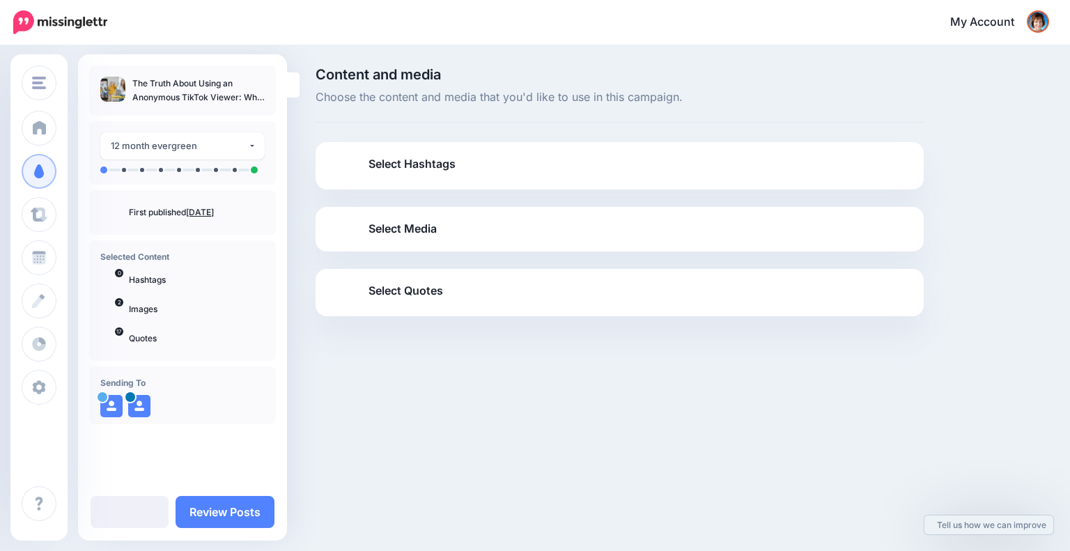 The height and width of the screenshot is (551, 1070). What do you see at coordinates (199, 91) in the screenshot?
I see `p: The Truth About Using an Anonymous TikTok Viewer: What To Know` at bounding box center [199, 91].